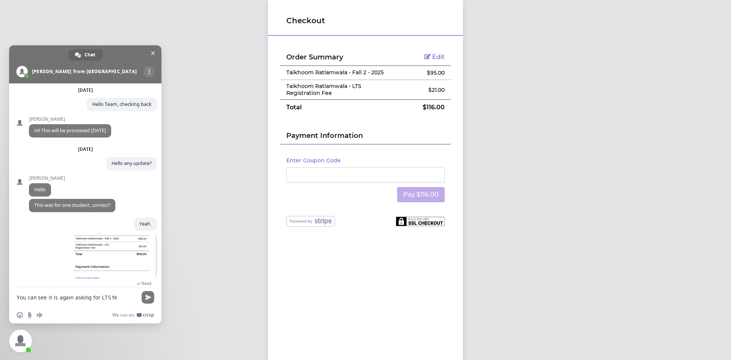 The width and height of the screenshot is (731, 360). I want to click on span: Hello any update?, so click(131, 163).